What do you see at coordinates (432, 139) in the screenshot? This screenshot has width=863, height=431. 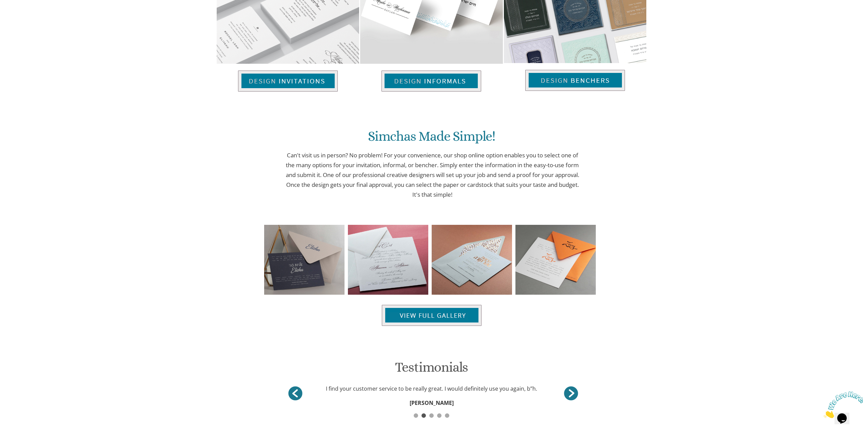 I see `h1: Simchas Made Simple!` at bounding box center [432, 139].